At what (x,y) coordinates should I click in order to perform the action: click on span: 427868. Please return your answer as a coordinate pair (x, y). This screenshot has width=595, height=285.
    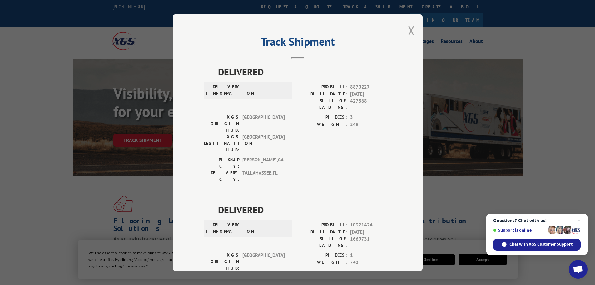
    Looking at the image, I should click on (371, 104).